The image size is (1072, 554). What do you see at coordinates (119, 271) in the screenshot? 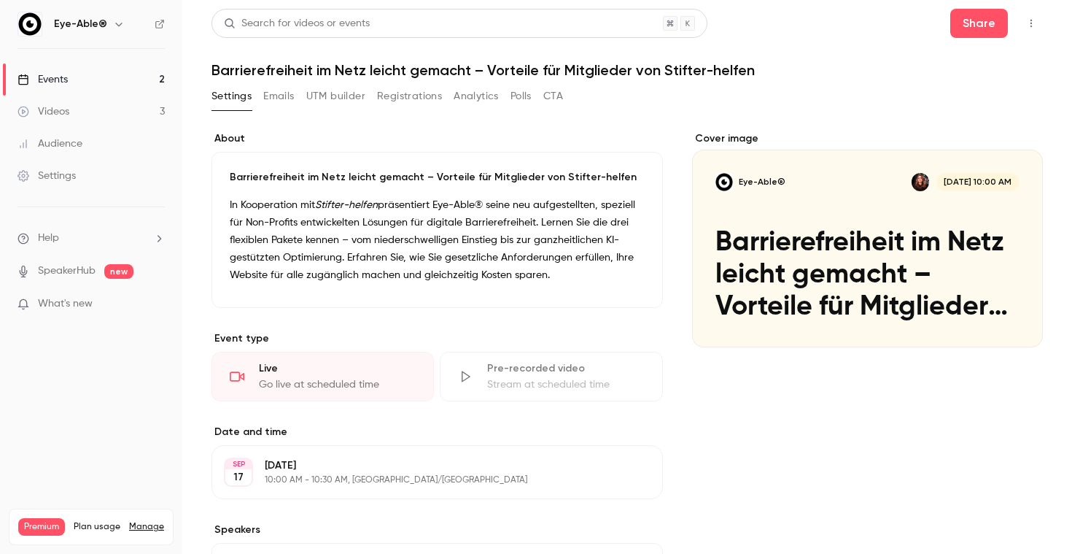
I see `span: new` at bounding box center [119, 271].